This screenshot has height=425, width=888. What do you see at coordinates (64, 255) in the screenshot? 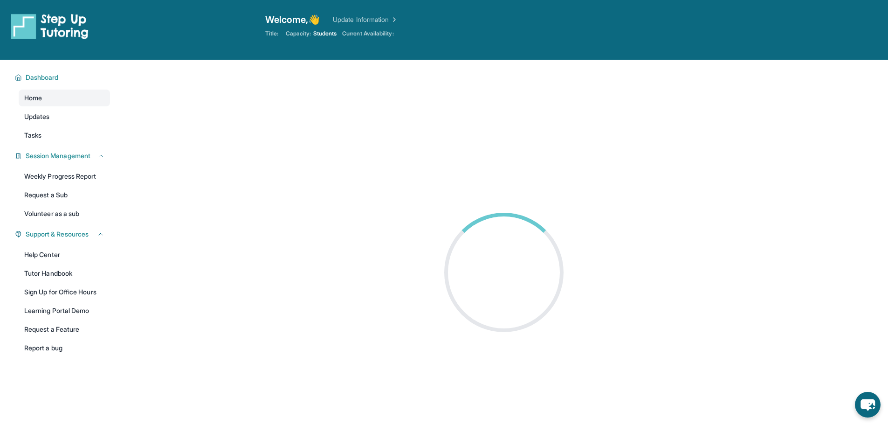
I see `a: Help Center` at bounding box center [64, 255].